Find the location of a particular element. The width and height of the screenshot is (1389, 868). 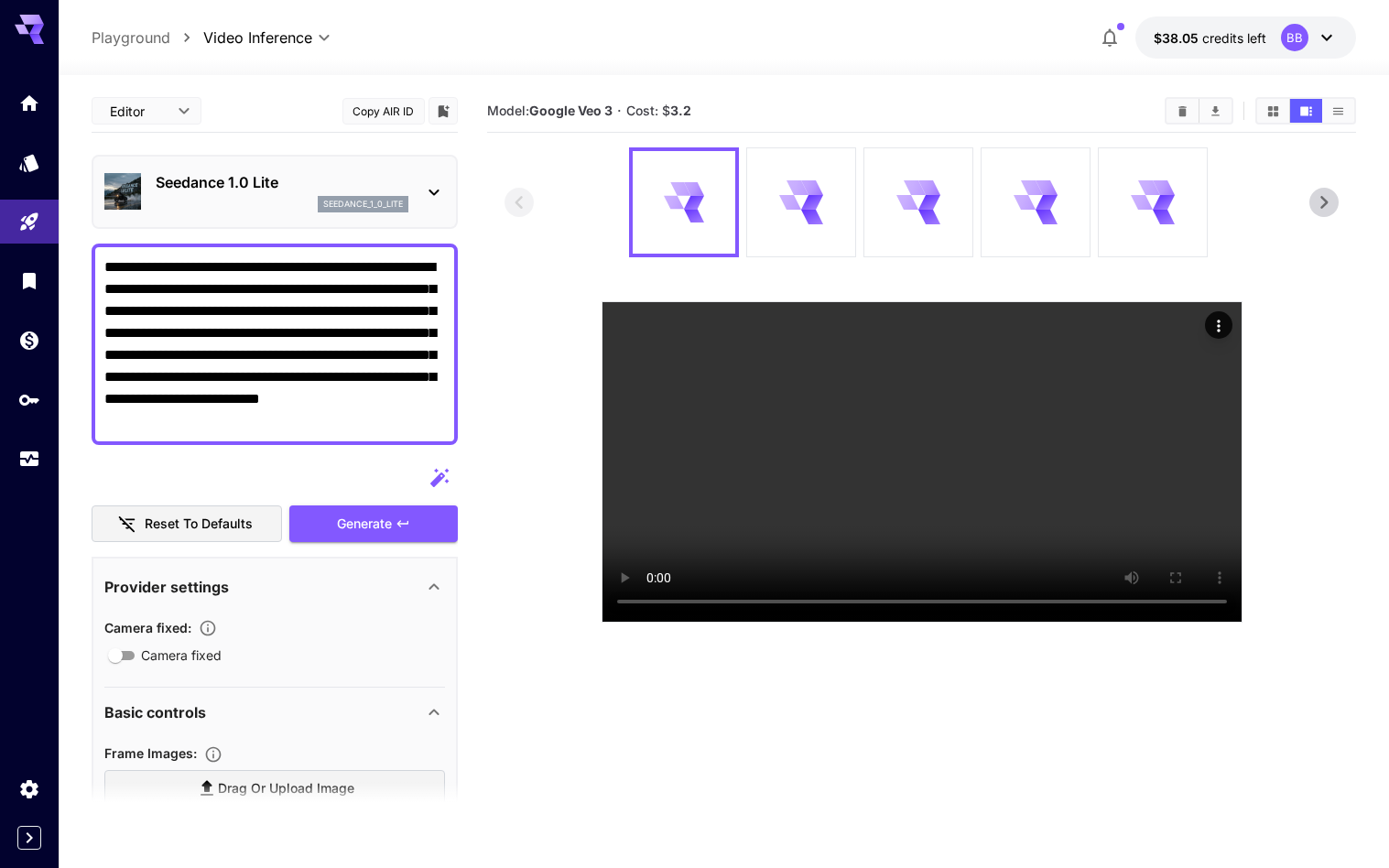

button: Copy AIR ID is located at coordinates (383, 111).